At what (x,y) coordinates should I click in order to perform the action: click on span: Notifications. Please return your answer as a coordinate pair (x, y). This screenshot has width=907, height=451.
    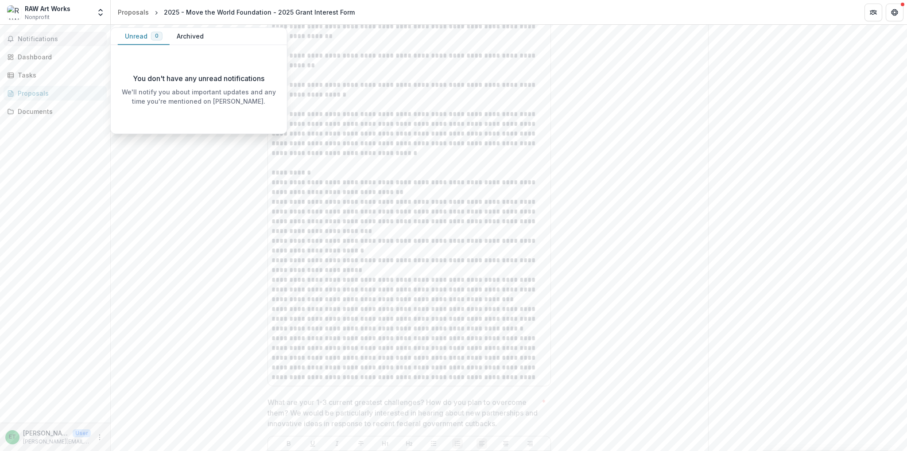
    Looking at the image, I should click on (60, 39).